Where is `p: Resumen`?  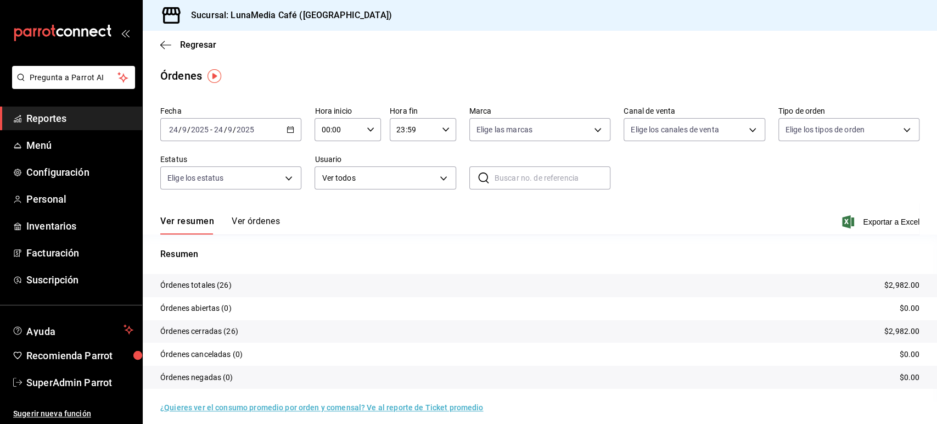 p: Resumen is located at coordinates (540, 254).